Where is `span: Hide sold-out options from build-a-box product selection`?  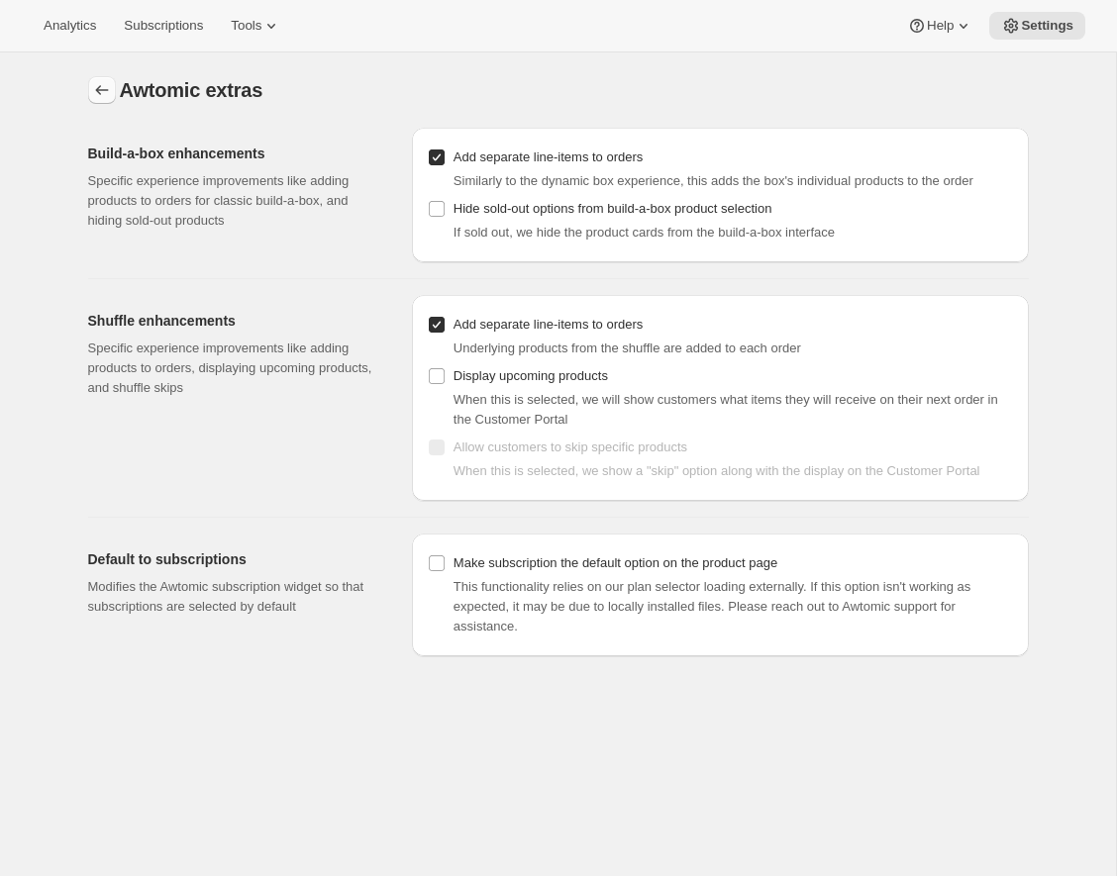
span: Hide sold-out options from build-a-box product selection is located at coordinates (613, 208).